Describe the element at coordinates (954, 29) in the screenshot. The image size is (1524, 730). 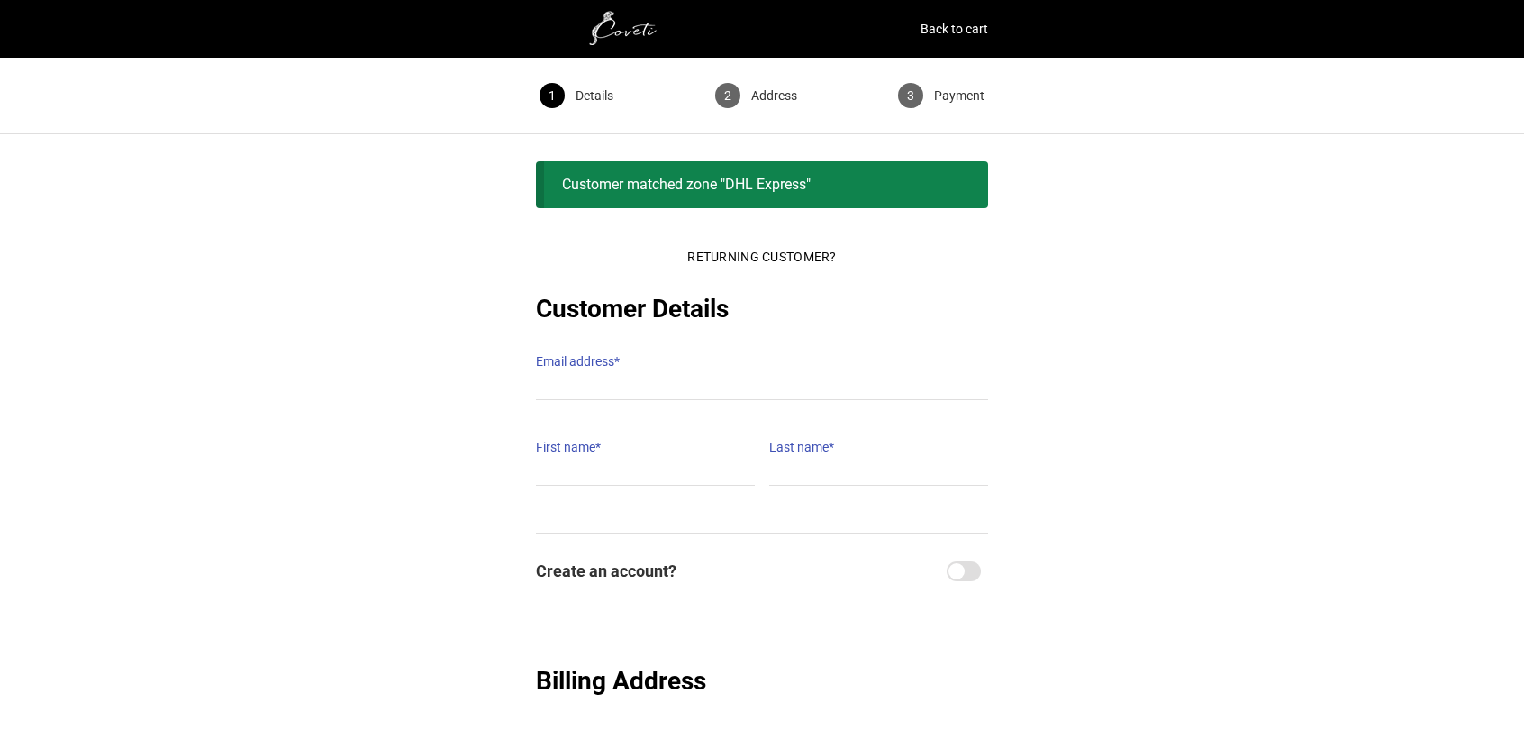
I see `a: Back to cart` at that location.